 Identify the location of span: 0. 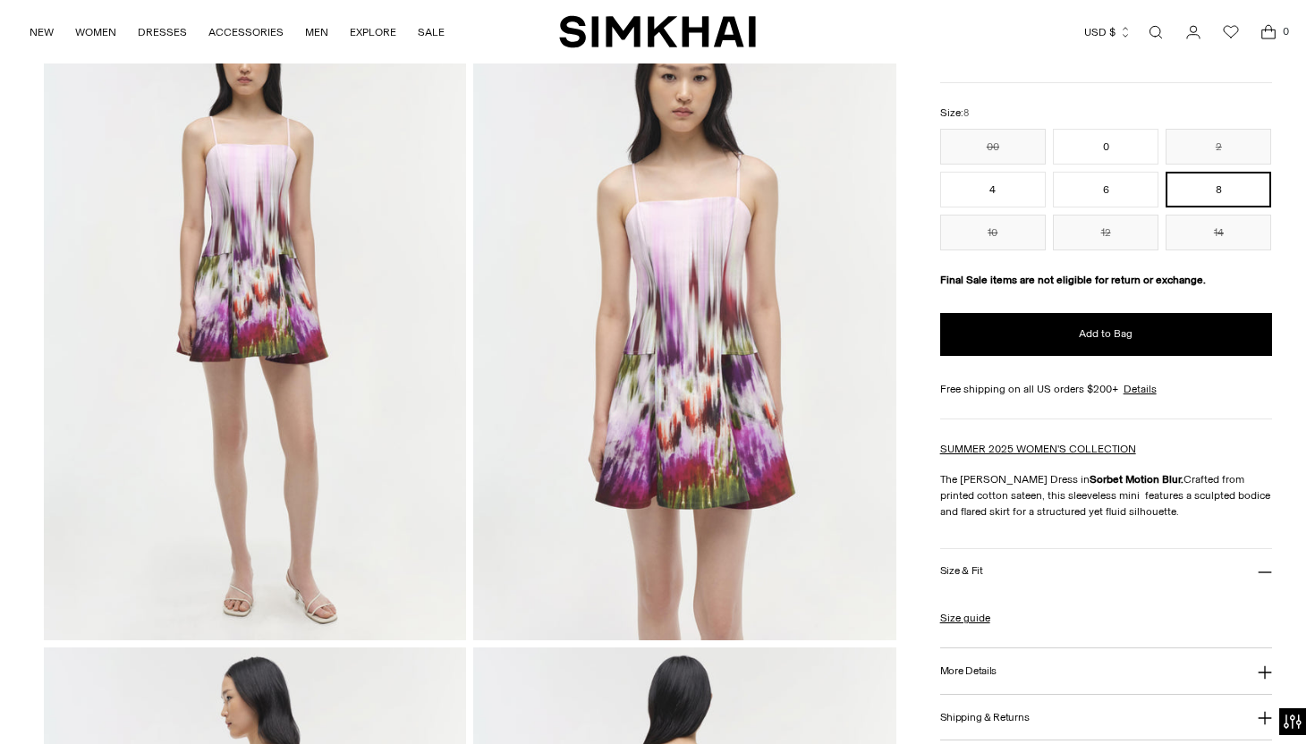
(1285, 31).